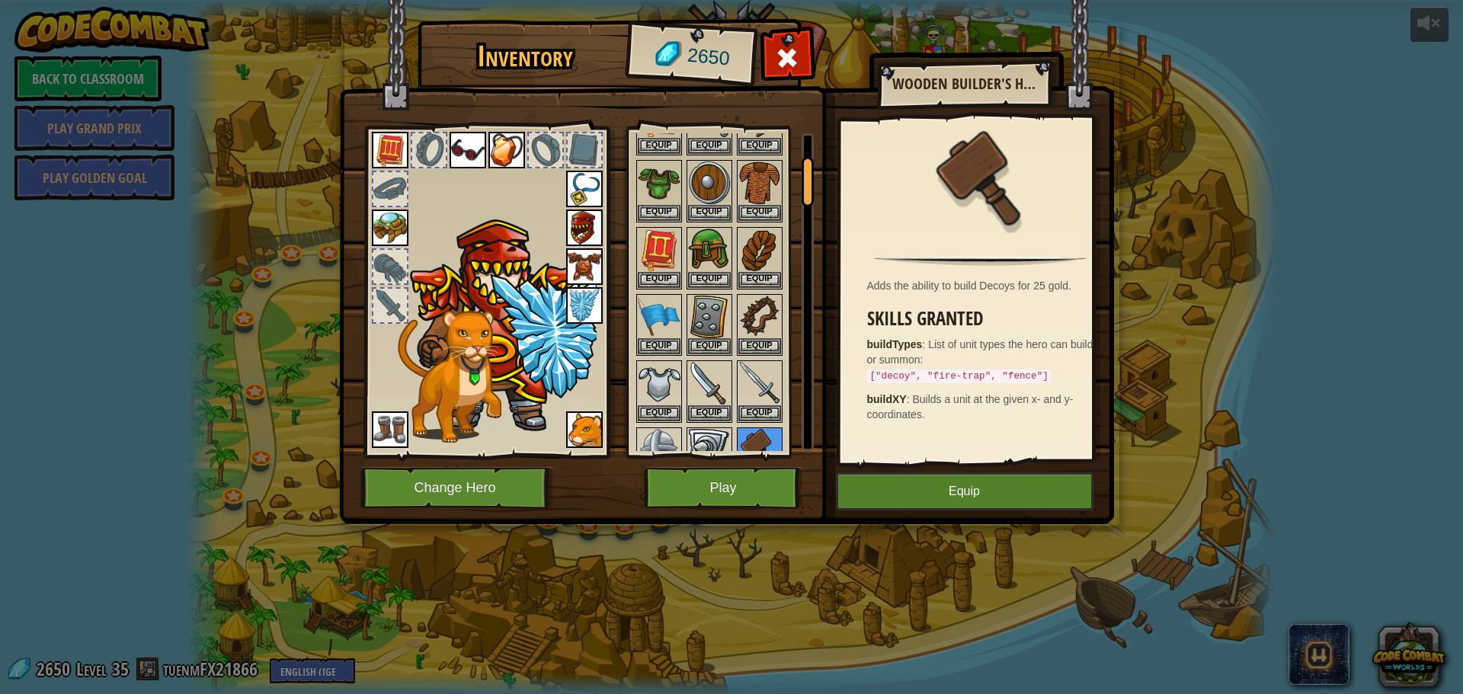 The image size is (1463, 694). What do you see at coordinates (964, 84) in the screenshot?
I see `h2: Wooden Builder's Hammer` at bounding box center [964, 84].